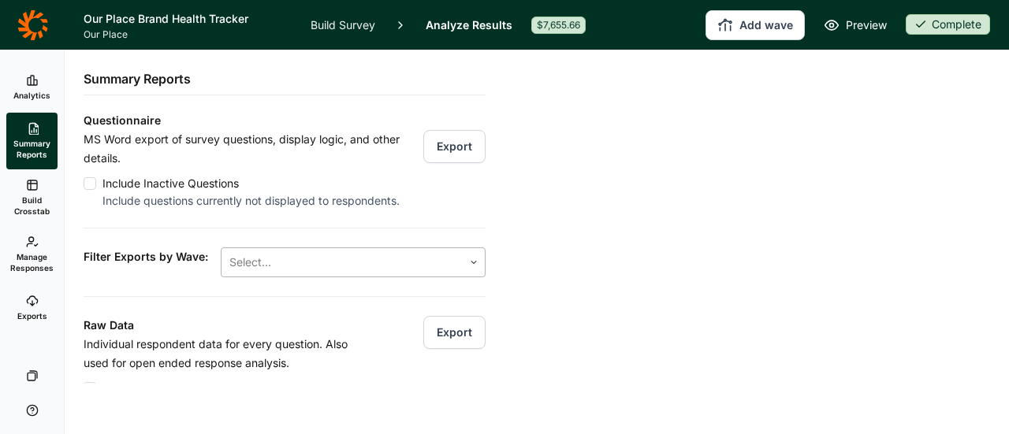 This screenshot has width=1009, height=434. What do you see at coordinates (32, 206) in the screenshot?
I see `span: Build Crosstab` at bounding box center [32, 206].